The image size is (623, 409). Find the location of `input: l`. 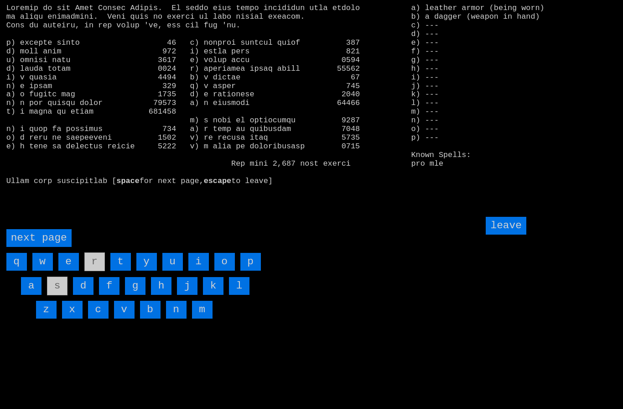

input: l is located at coordinates (239, 286).